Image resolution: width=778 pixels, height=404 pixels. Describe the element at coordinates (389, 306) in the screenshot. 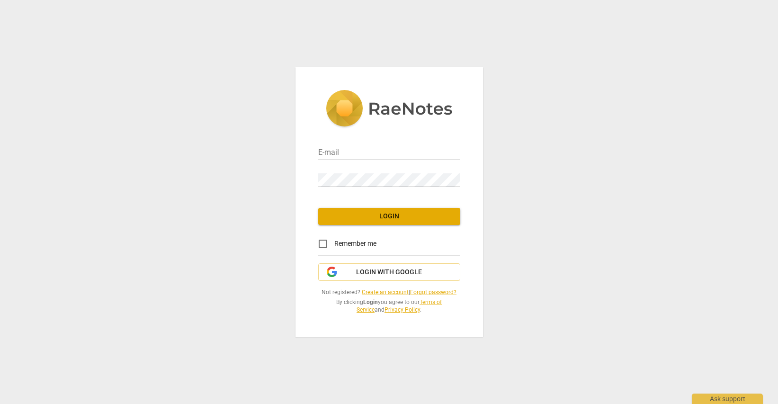

I see `span: By clicking you agree to our and .` at that location.